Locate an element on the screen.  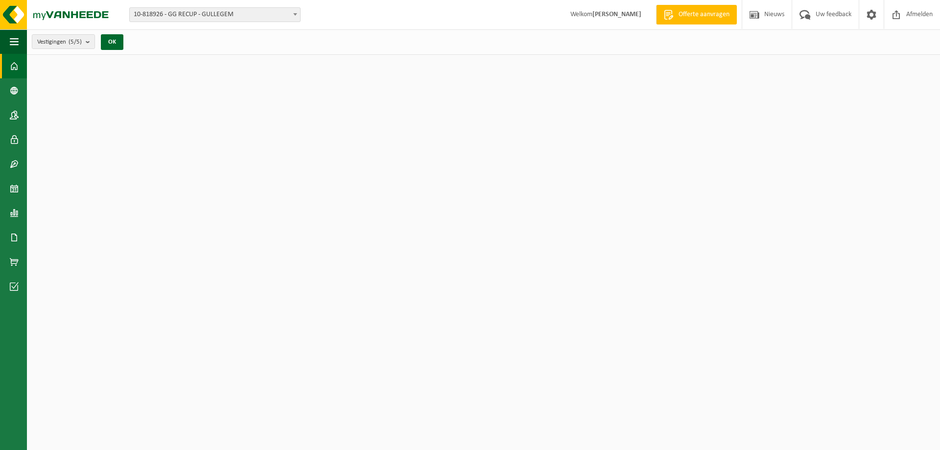
a: Offerte aanvragen is located at coordinates (696, 15).